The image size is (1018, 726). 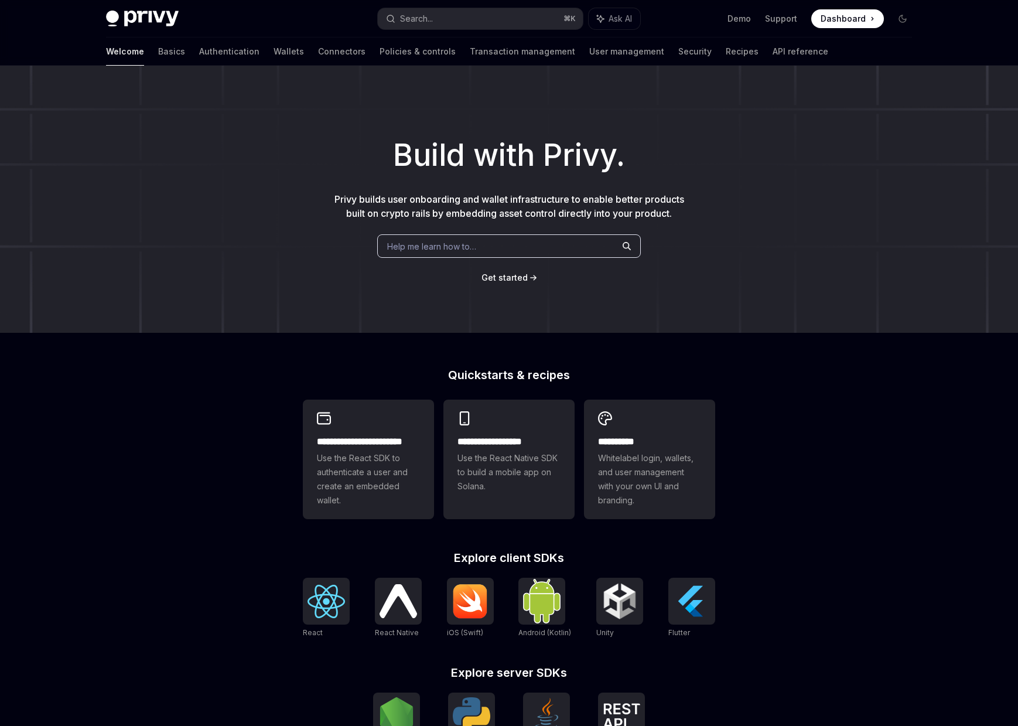 What do you see at coordinates (341, 52) in the screenshot?
I see `a: Connectors` at bounding box center [341, 52].